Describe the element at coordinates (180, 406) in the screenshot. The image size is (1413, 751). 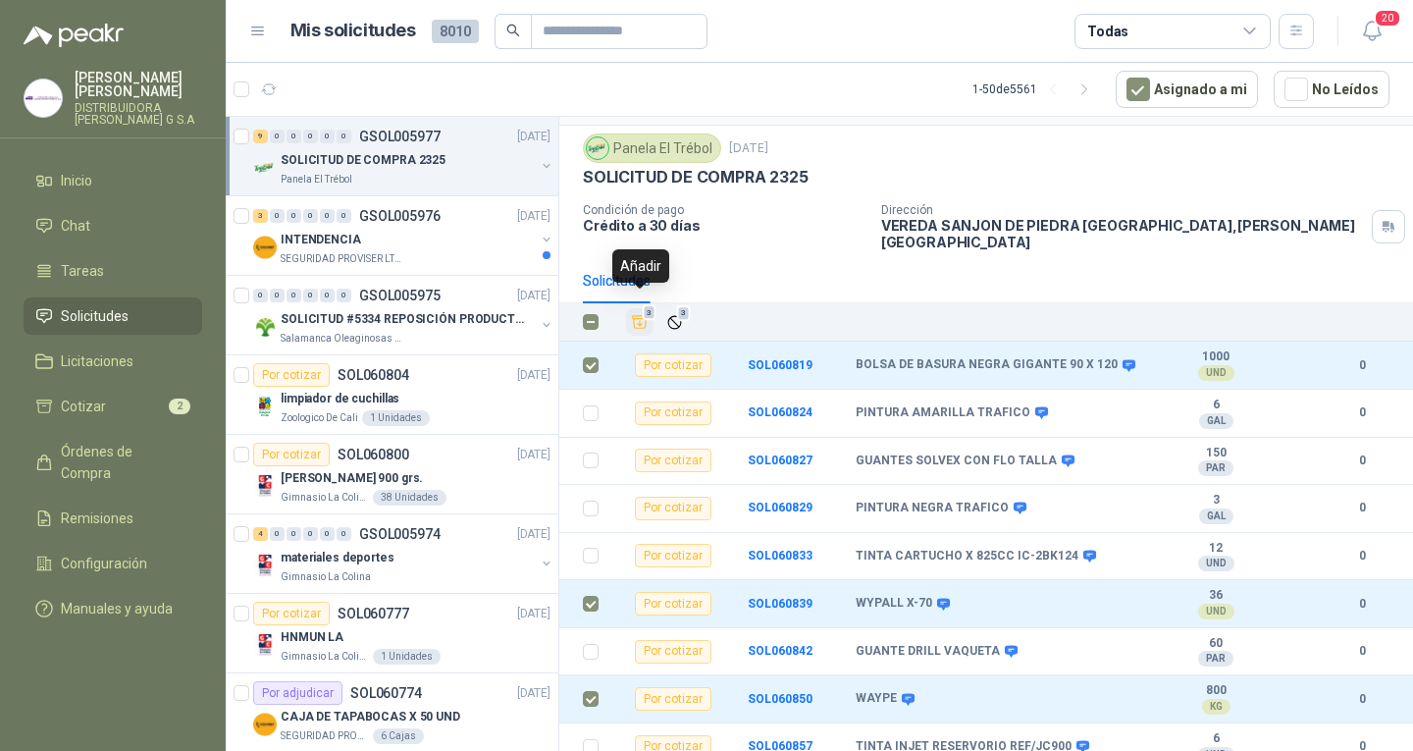
I see `span: 2` at that location.